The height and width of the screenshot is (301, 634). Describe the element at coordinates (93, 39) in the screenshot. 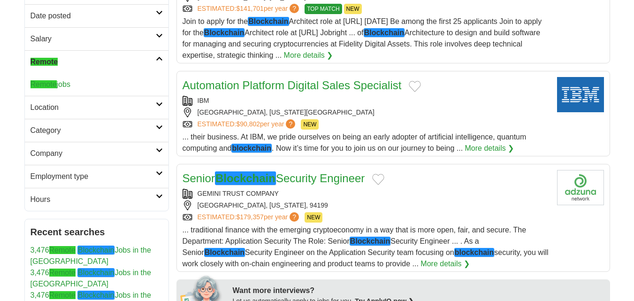

I see `h2: Salary` at that location.